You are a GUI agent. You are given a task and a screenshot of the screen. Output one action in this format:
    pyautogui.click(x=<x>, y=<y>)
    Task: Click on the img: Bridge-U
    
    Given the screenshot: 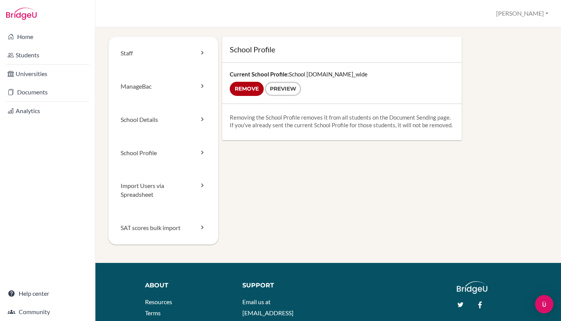 What is the action you would take?
    pyautogui.click(x=21, y=14)
    